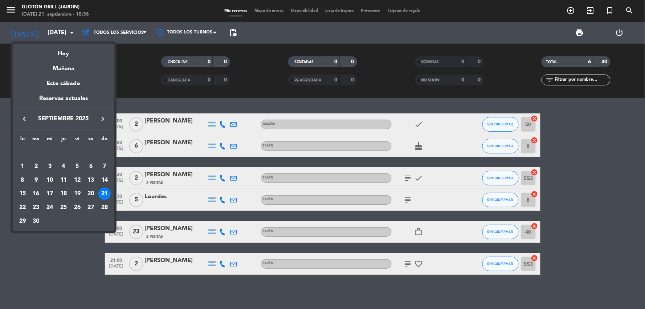  Describe the element at coordinates (77, 194) in the screenshot. I see `div: 19` at that location.